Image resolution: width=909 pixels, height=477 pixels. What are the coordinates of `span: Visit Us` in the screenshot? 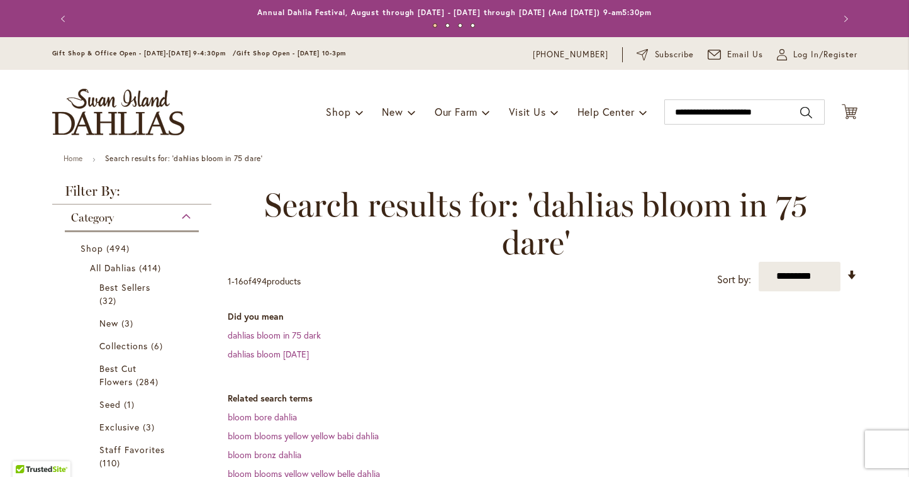 It's located at (527, 111).